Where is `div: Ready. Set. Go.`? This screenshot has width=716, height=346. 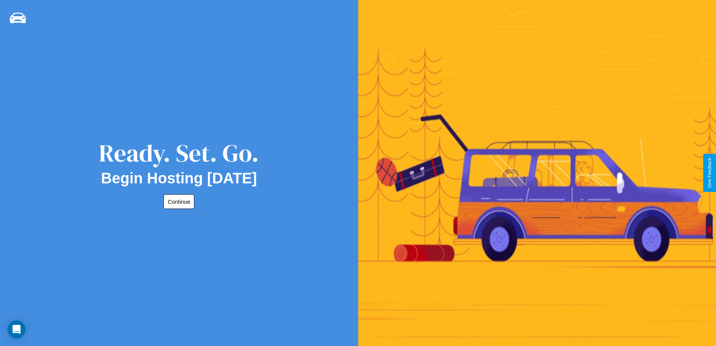
div: Ready. Set. Go. is located at coordinates (179, 153).